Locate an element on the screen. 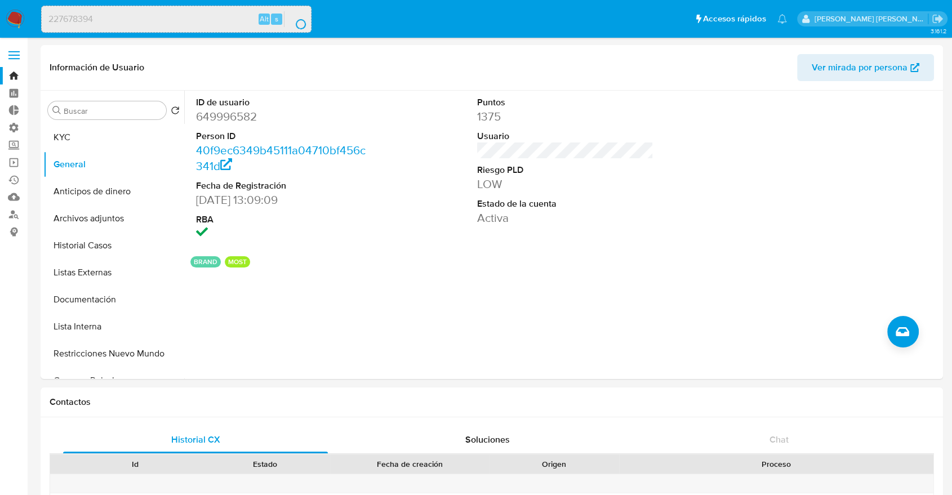 This screenshot has height=495, width=952. dt: Estado de la cuenta is located at coordinates (565, 204).